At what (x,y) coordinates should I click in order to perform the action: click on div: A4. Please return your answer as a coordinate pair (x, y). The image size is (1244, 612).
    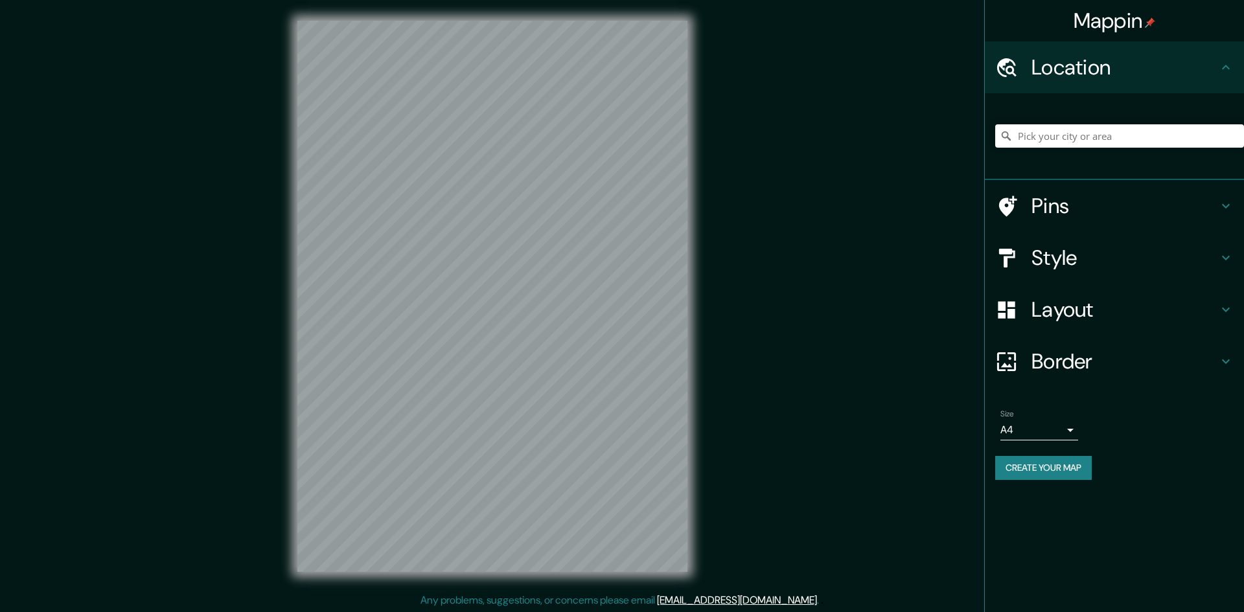
    Looking at the image, I should click on (1039, 430).